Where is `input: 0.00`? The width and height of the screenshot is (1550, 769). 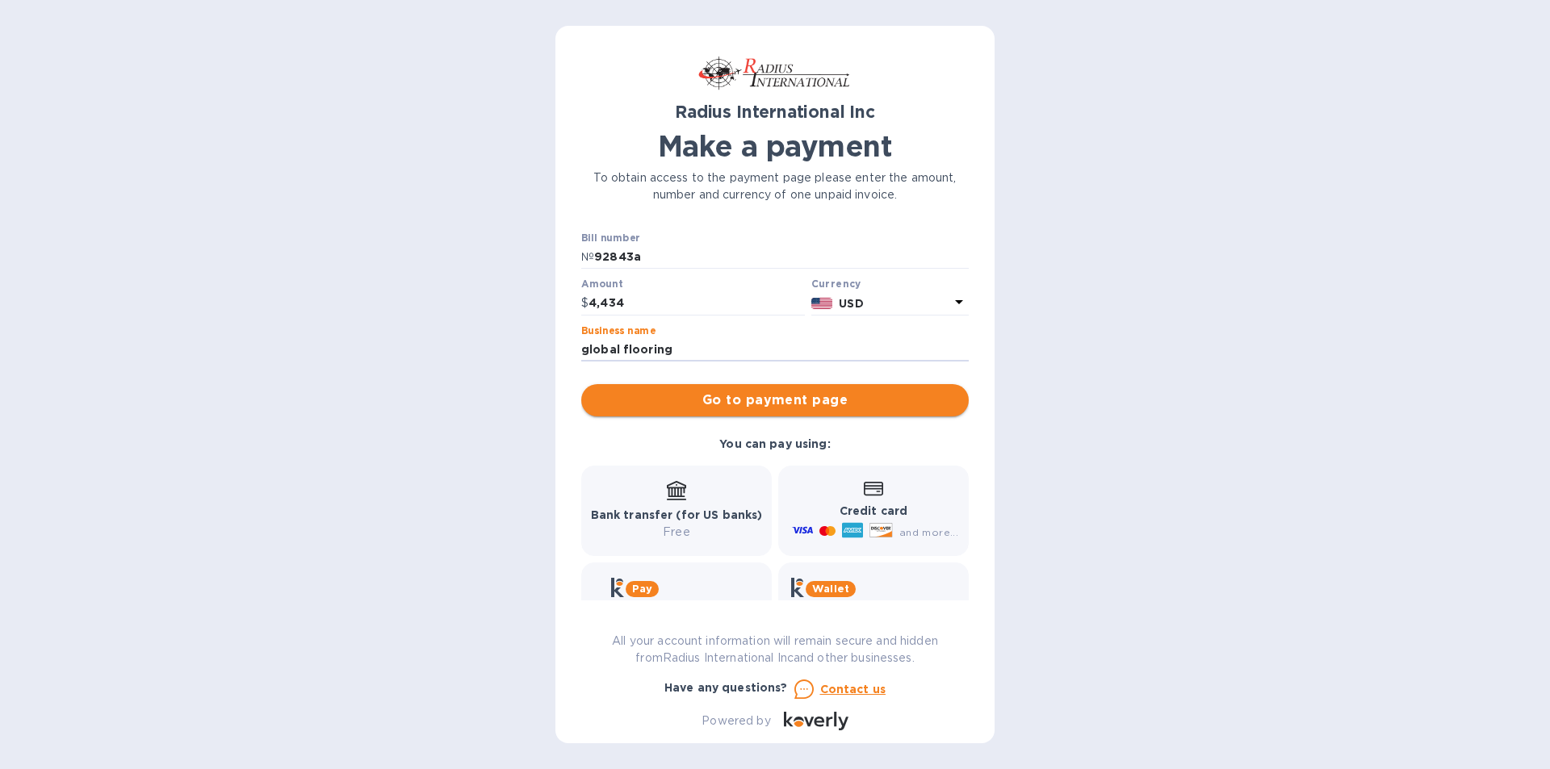 input: 0.00 is located at coordinates (696, 303).